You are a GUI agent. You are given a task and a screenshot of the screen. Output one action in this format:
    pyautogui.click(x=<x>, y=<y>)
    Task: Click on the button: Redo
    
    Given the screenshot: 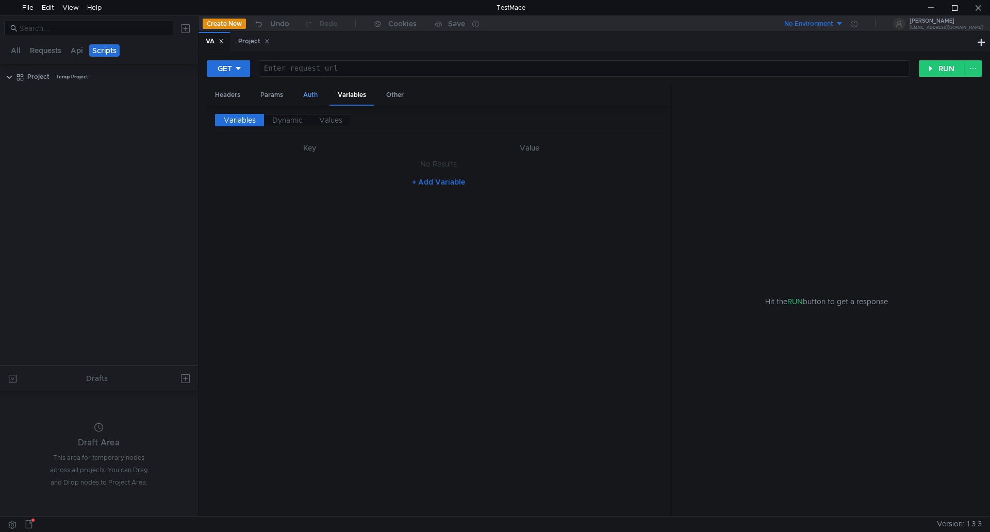 What is the action you would take?
    pyautogui.click(x=321, y=24)
    